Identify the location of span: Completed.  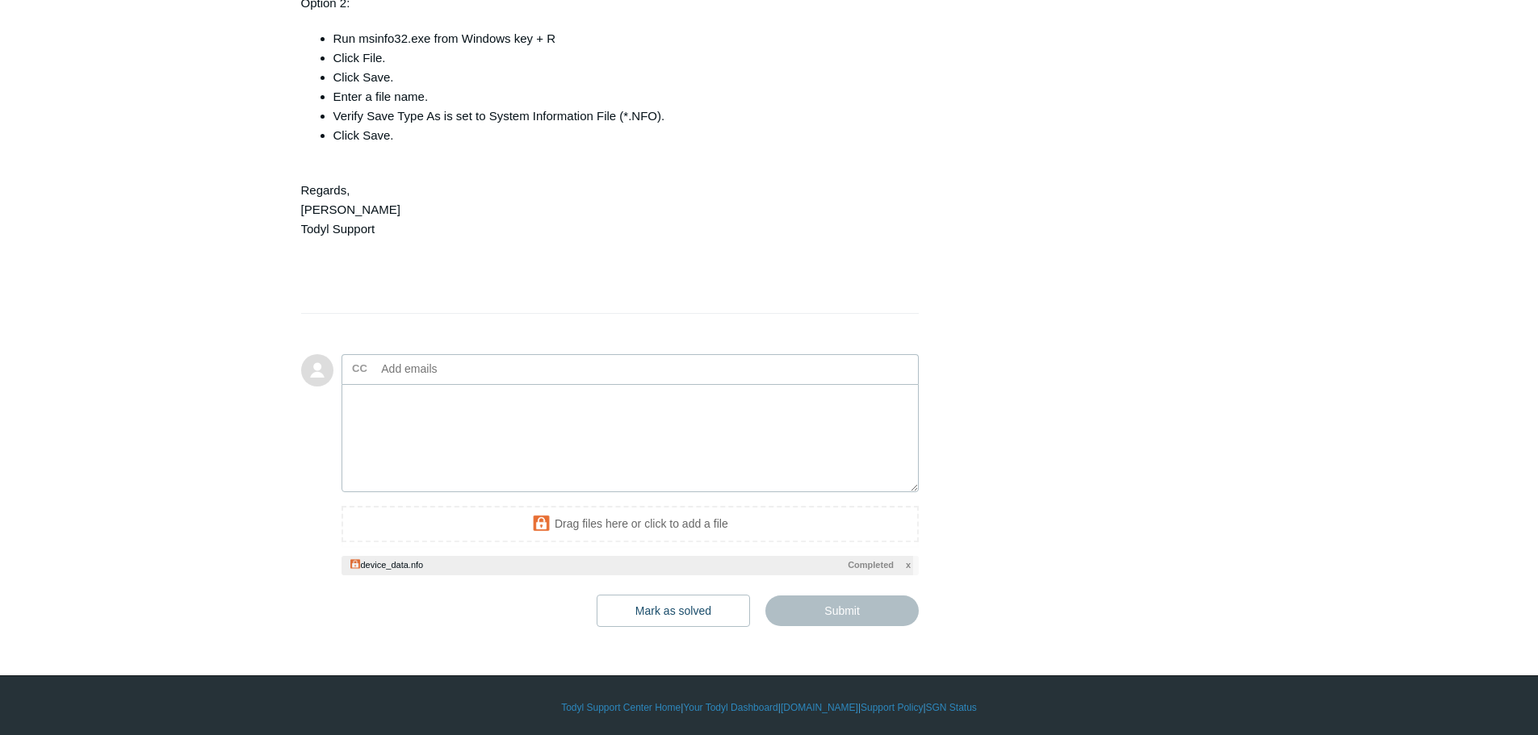
(870, 565).